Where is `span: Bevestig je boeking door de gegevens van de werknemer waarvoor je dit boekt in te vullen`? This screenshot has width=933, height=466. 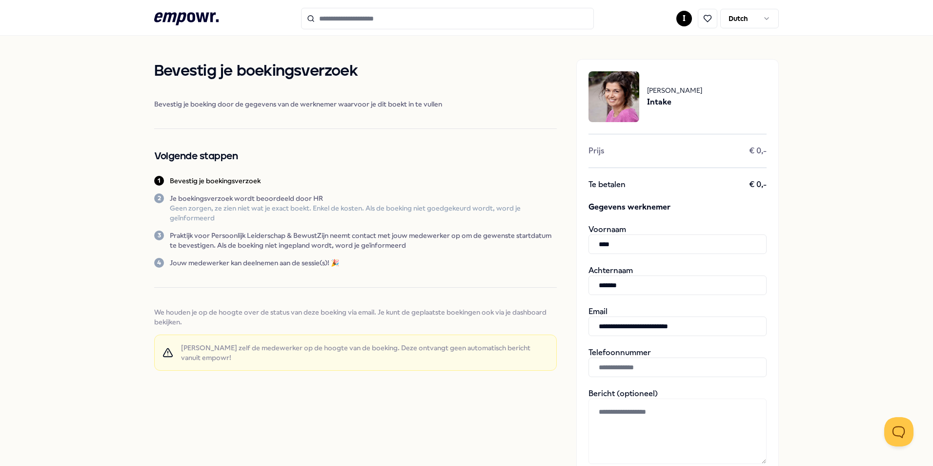 span: Bevestig je boeking door de gegevens van de werknemer waarvoor je dit boekt in te vullen is located at coordinates (355, 104).